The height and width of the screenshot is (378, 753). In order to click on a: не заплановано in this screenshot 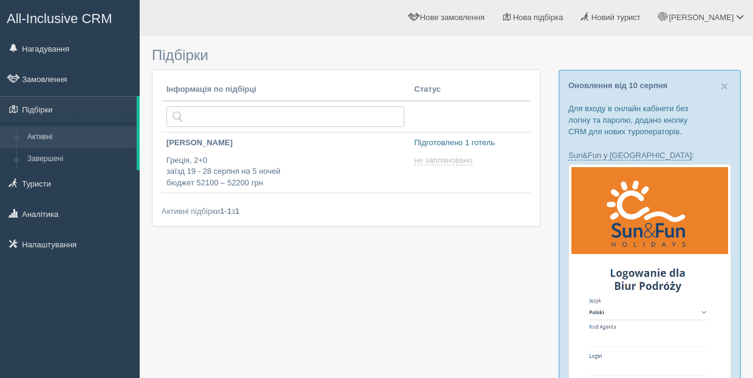, I will do `click(444, 160)`.